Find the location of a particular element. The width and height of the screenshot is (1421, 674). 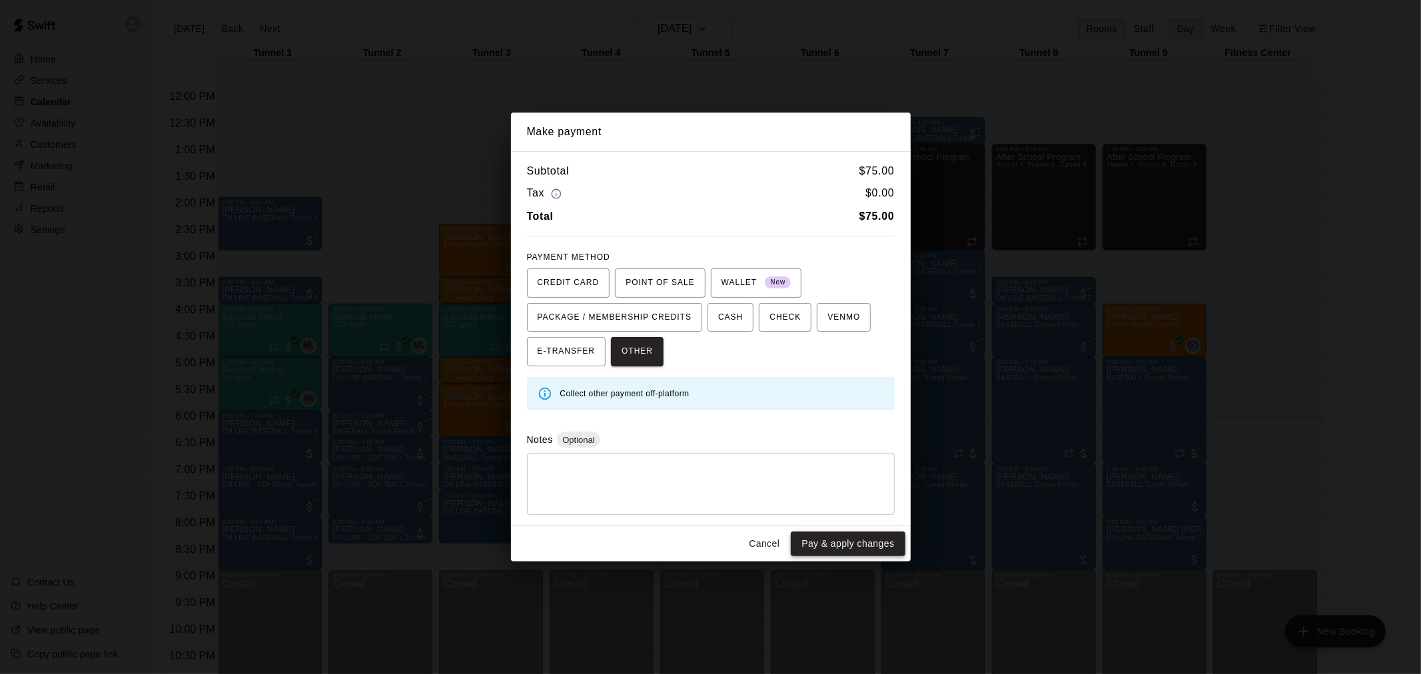

span: Collect other payment off-platform is located at coordinates (625, 394).